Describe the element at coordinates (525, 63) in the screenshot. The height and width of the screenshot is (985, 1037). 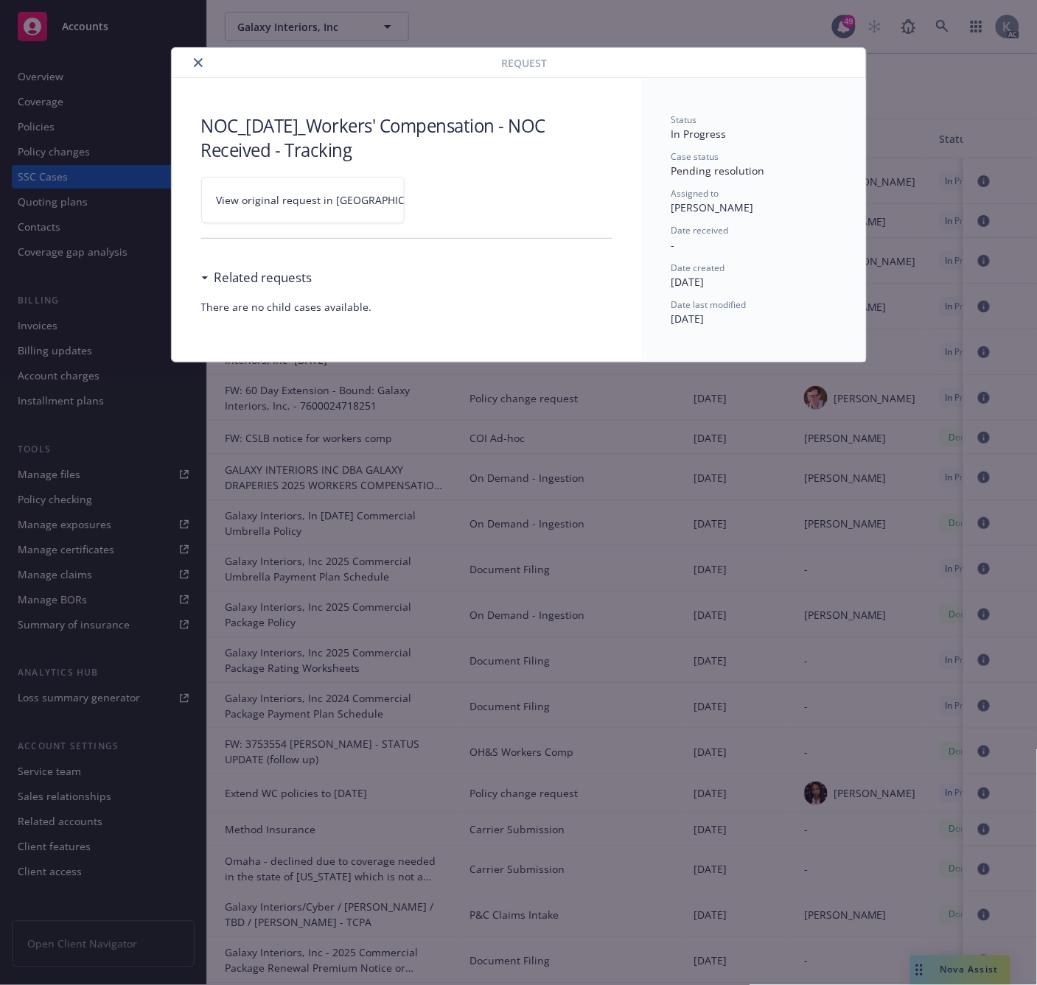
I see `span: Request` at that location.